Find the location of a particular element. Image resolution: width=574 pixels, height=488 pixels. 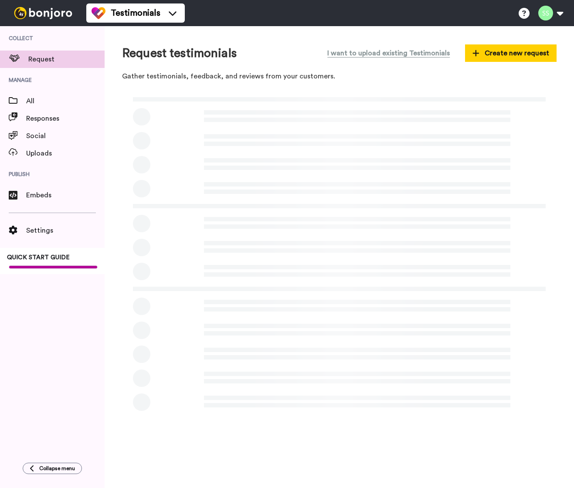

span: Testimonials is located at coordinates (136, 13).